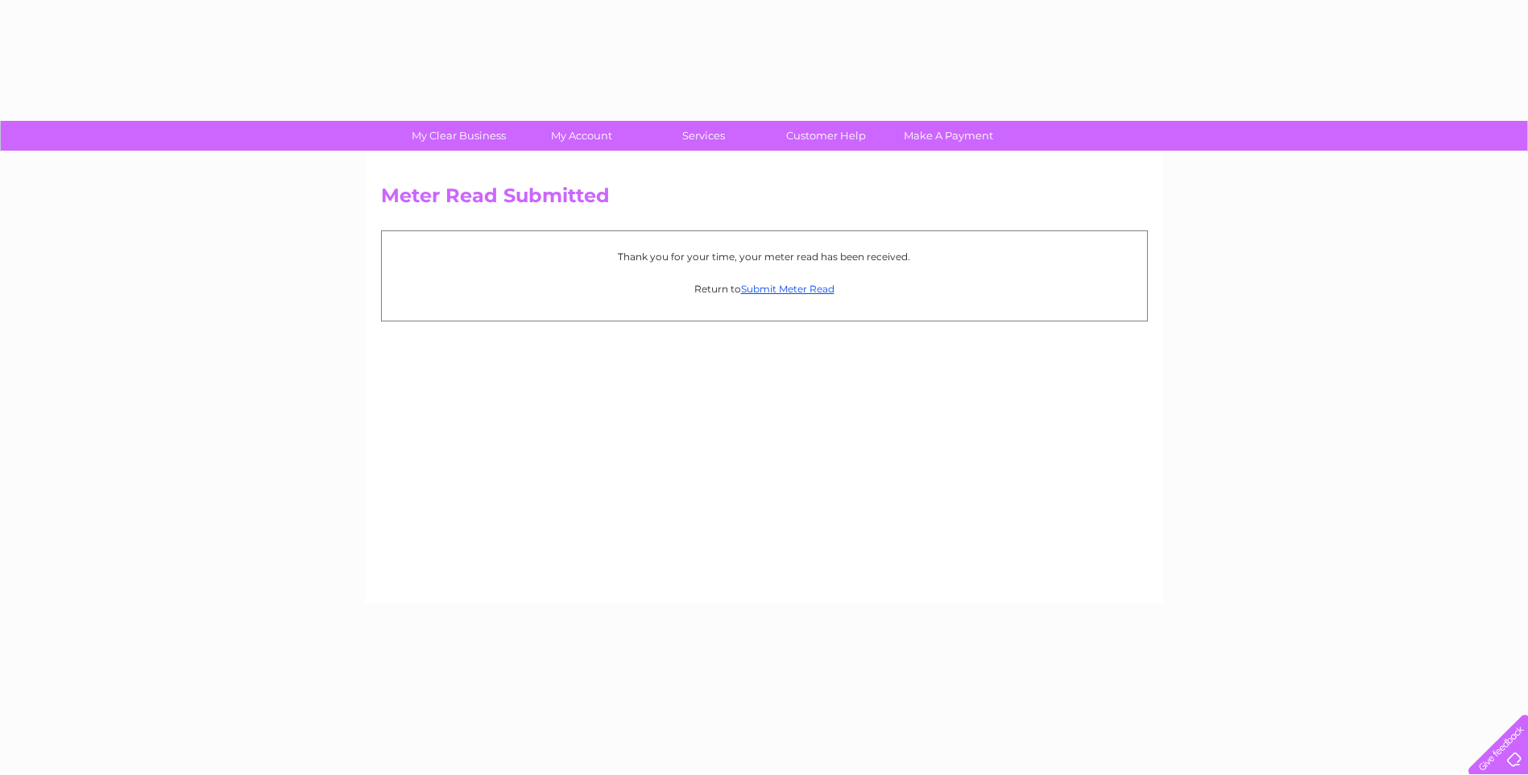 This screenshot has height=775, width=1528. I want to click on a: Customer Help, so click(825, 135).